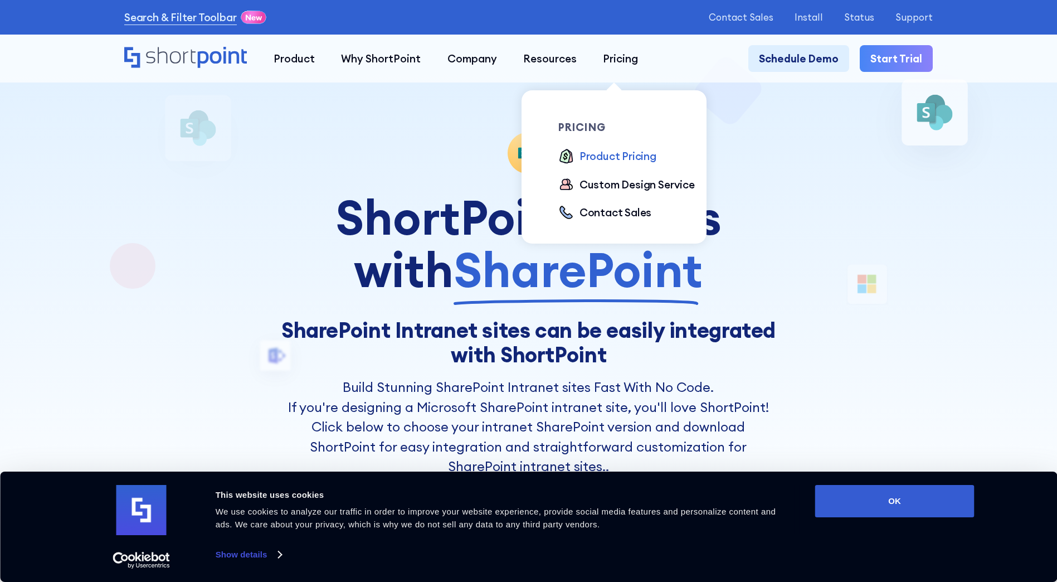 The width and height of the screenshot is (1057, 582). What do you see at coordinates (578, 270) in the screenshot?
I see `span: SharePoint` at bounding box center [578, 270].